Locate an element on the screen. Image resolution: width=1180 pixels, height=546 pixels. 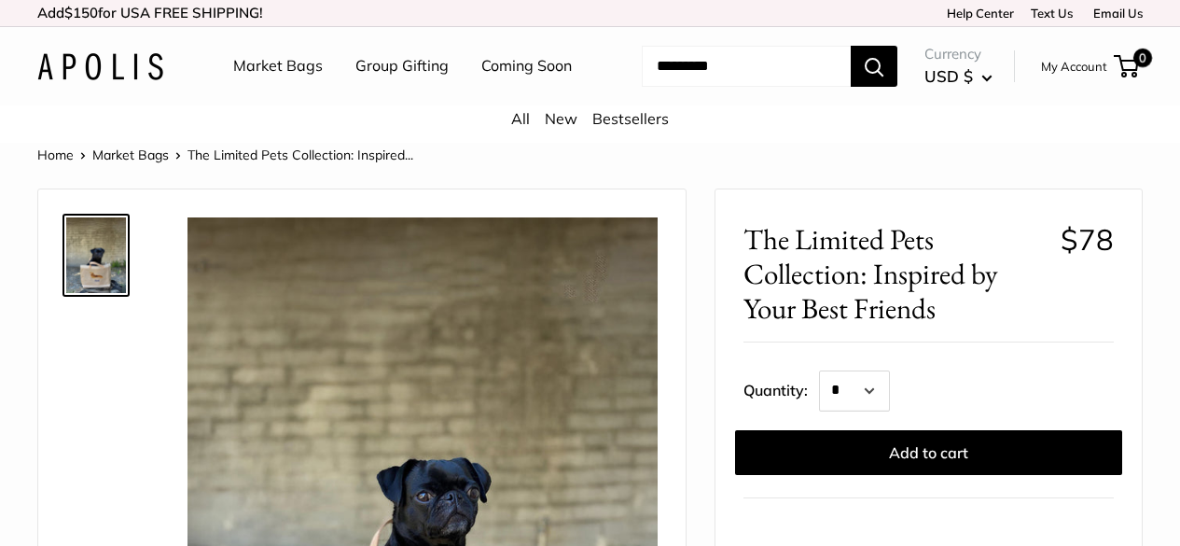
img: Apolis is located at coordinates (100, 66).